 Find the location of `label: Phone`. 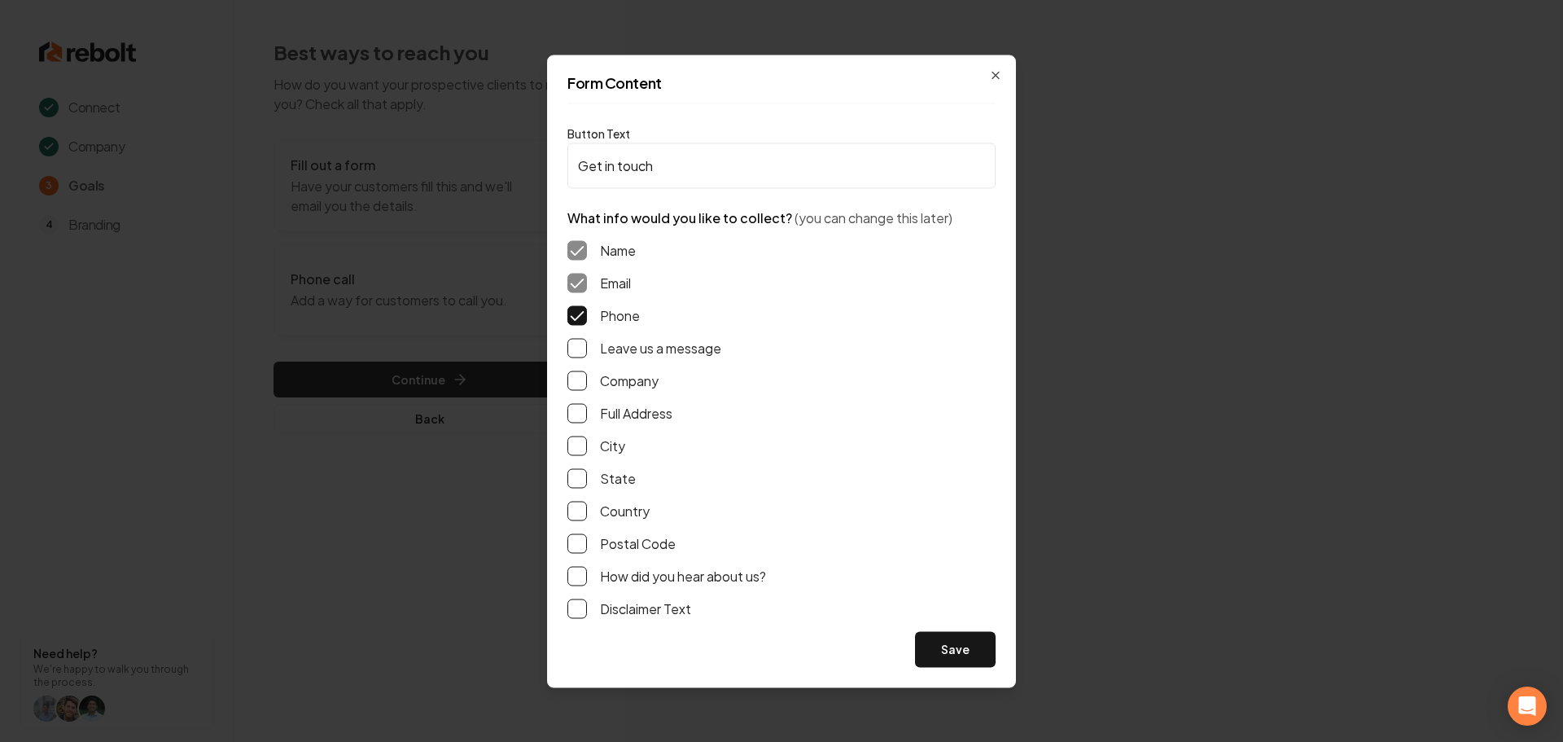

label: Phone is located at coordinates (620, 315).